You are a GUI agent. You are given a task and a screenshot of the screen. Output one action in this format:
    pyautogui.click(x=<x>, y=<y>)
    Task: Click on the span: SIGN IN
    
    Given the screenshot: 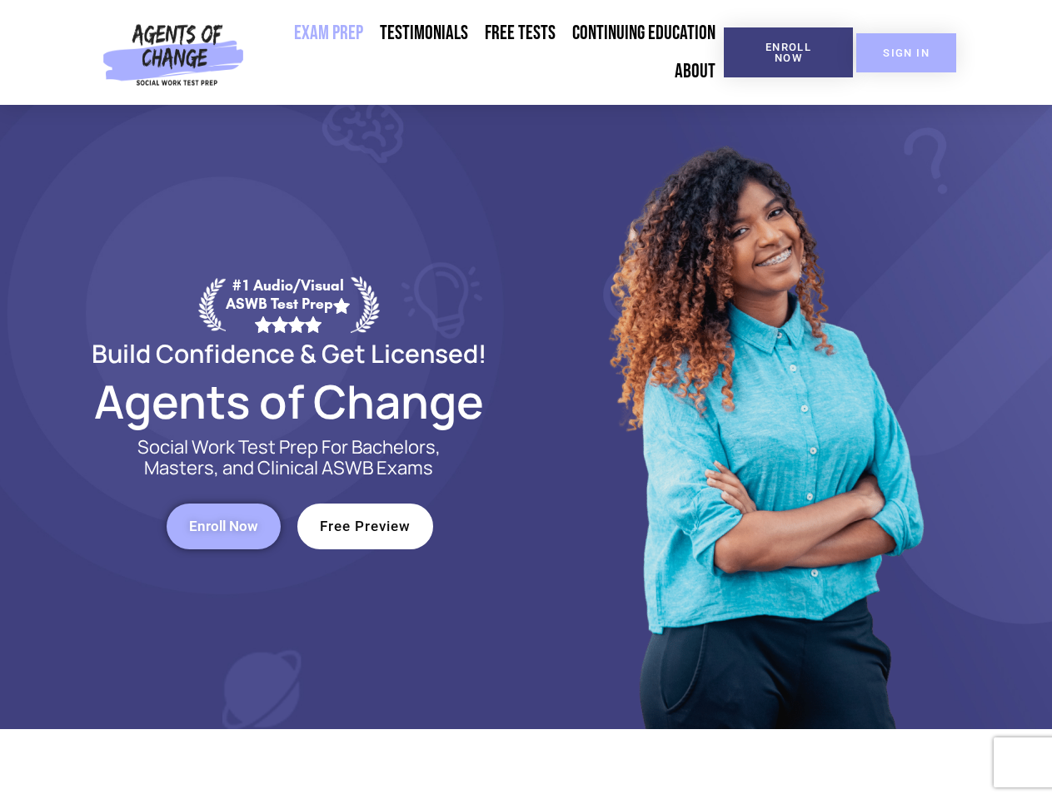 What is the action you would take?
    pyautogui.click(x=906, y=52)
    